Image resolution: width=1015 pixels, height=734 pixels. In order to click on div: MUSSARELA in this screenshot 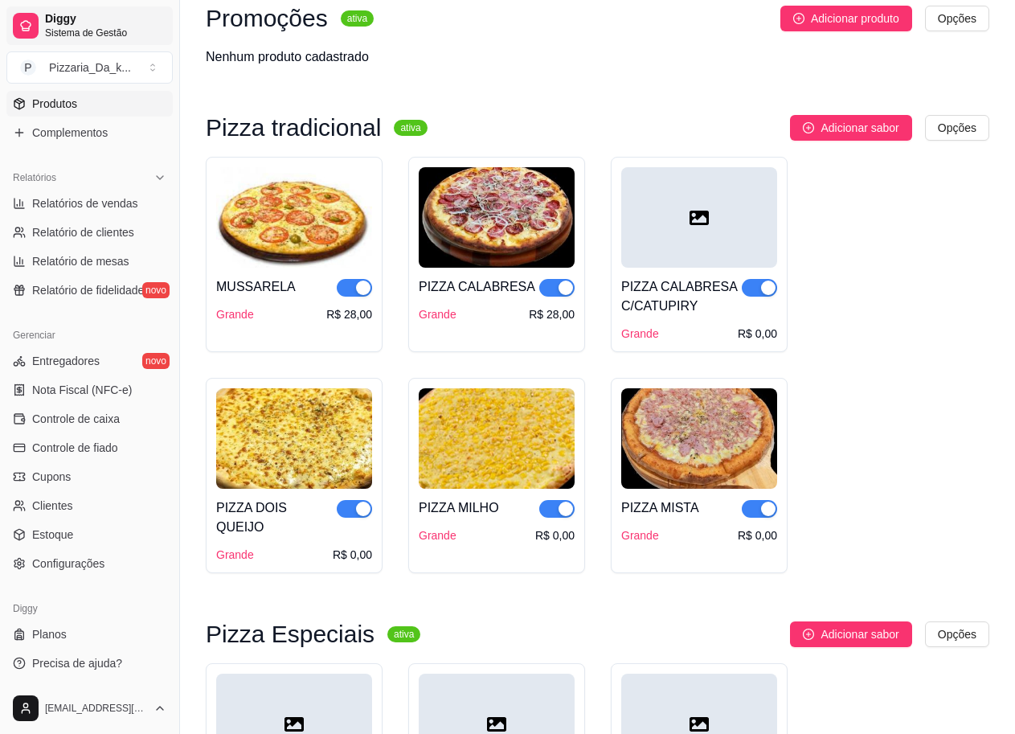, I will do `click(256, 287)`.